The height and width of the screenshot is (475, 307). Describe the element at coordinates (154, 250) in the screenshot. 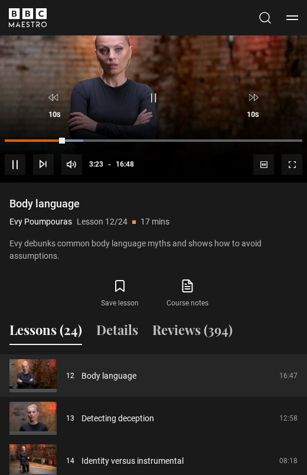

I see `p: Evy debunks common body language myths and shows how to avoid assumptions.` at that location.